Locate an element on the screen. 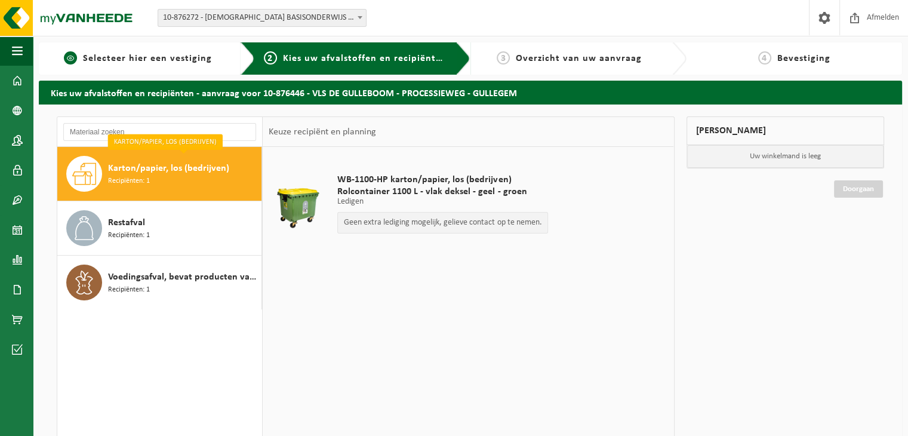 This screenshot has height=436, width=908. div: Keuze recipiënt en planning is located at coordinates (322, 132).